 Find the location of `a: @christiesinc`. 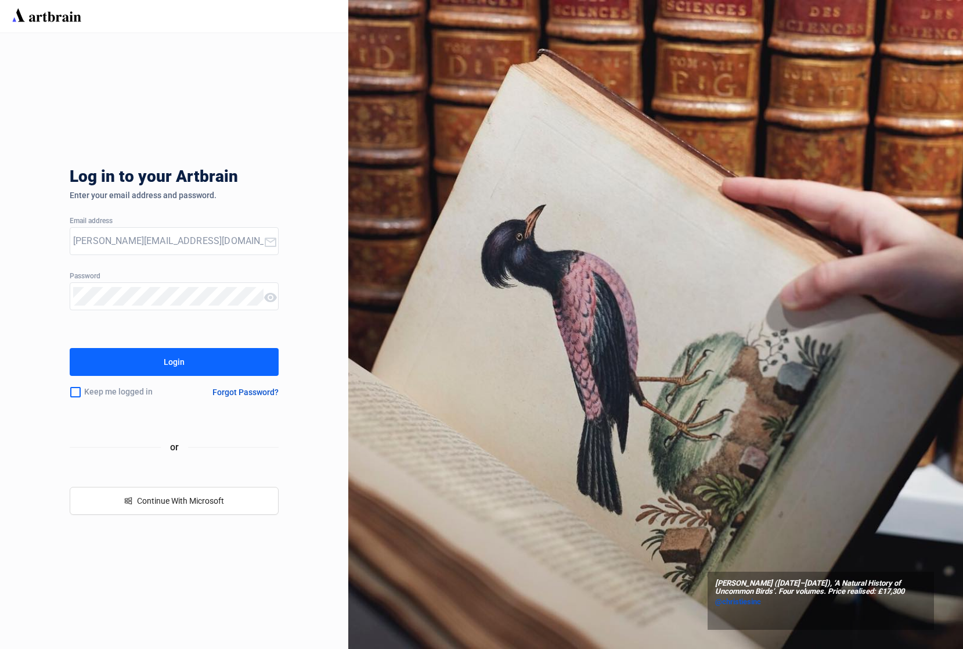

a: @christiesinc is located at coordinates (821, 602).